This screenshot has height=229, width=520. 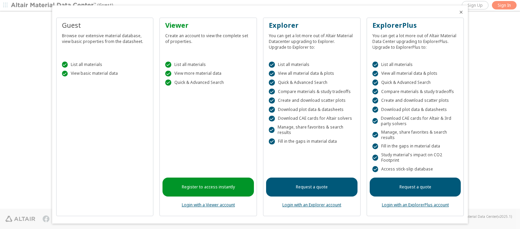 What do you see at coordinates (415, 205) in the screenshot?
I see `a: Login with an ExplorerPlus account` at bounding box center [415, 205].